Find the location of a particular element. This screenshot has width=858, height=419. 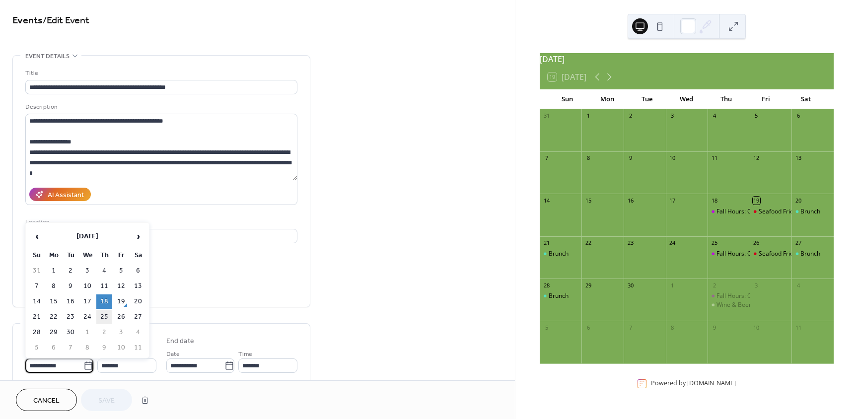

div: 24 is located at coordinates (672, 243).